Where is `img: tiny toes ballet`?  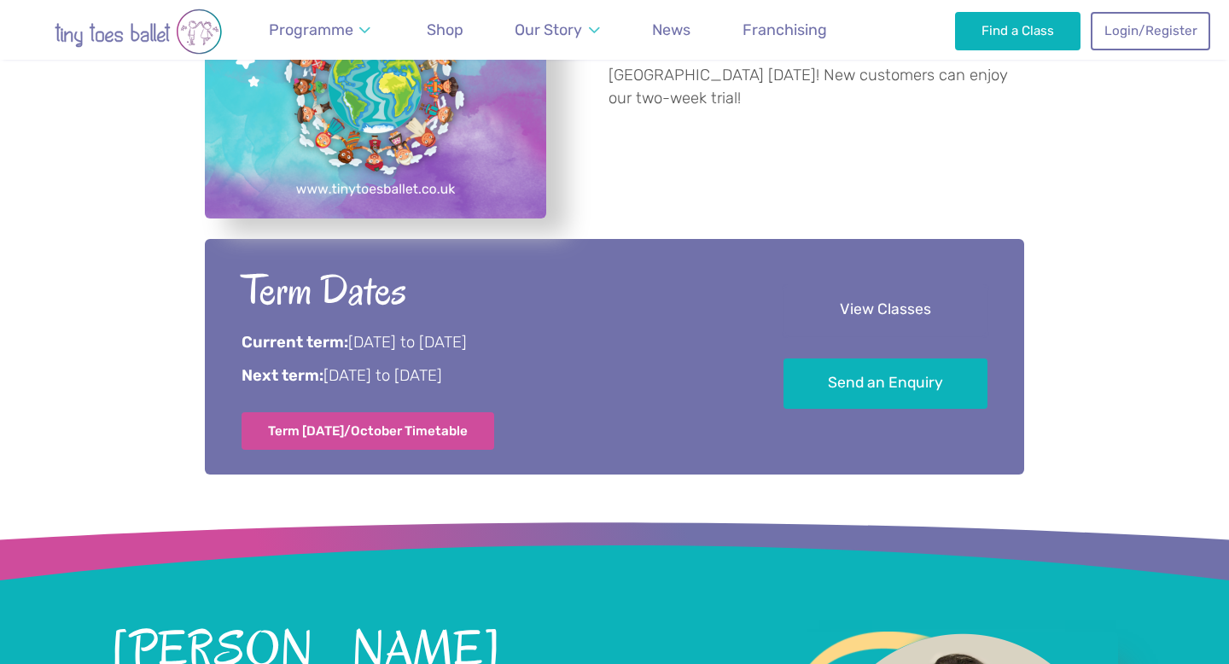
img: tiny toes ballet is located at coordinates (138, 32).